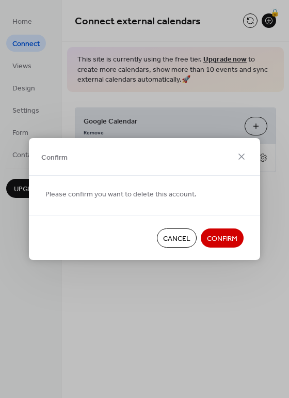  Describe the element at coordinates (177, 239) in the screenshot. I see `span: Cancel` at that location.